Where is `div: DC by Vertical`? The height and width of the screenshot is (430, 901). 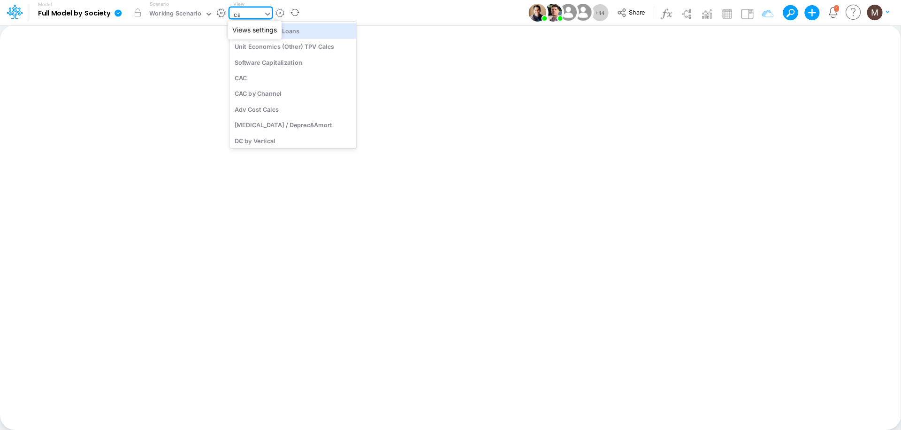 div: DC by Vertical is located at coordinates (293, 140).